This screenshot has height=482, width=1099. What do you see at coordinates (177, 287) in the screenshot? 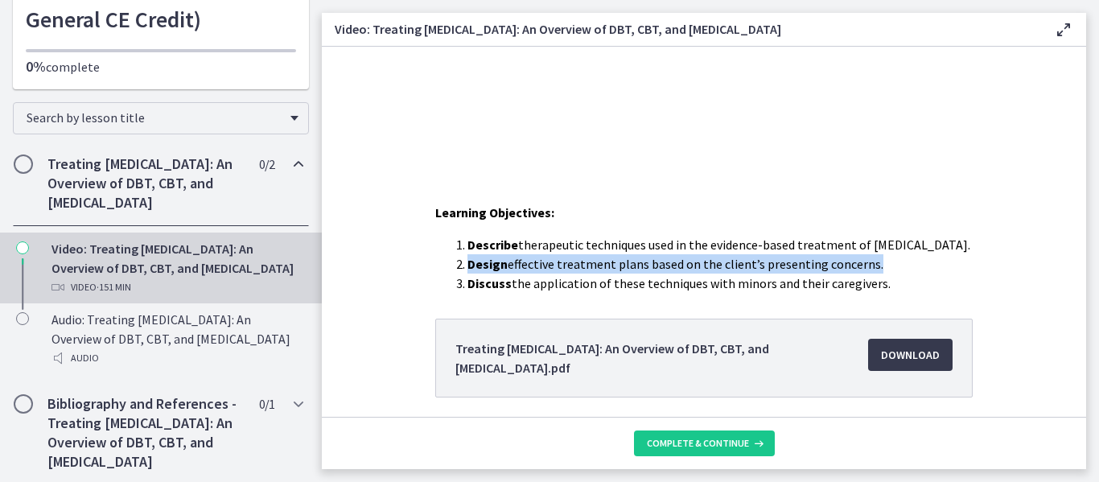
I see `div: Video` at bounding box center [177, 287].